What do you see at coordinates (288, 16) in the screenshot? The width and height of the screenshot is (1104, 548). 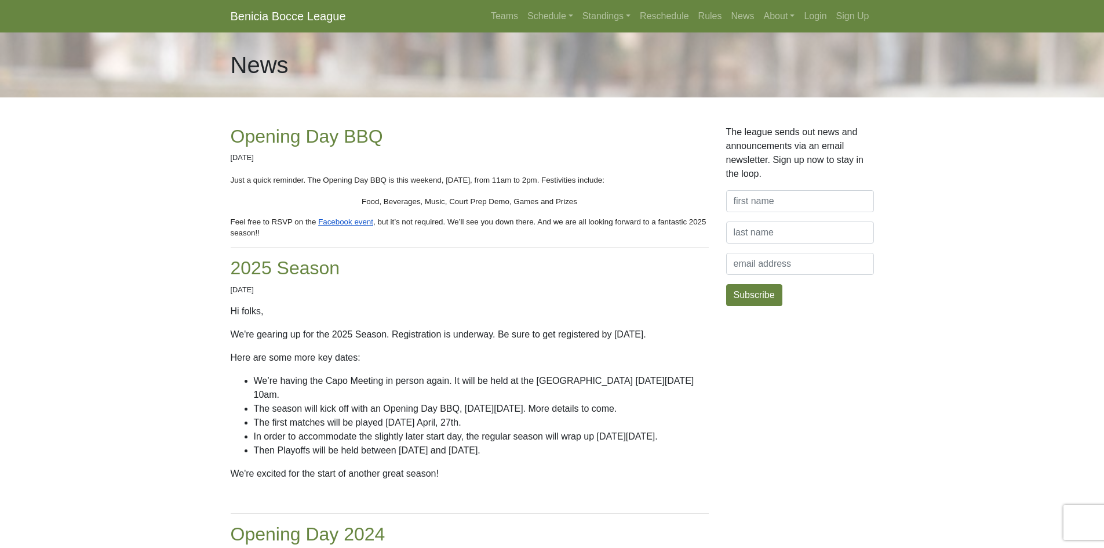 I see `a: Benicia Bocce League` at bounding box center [288, 16].